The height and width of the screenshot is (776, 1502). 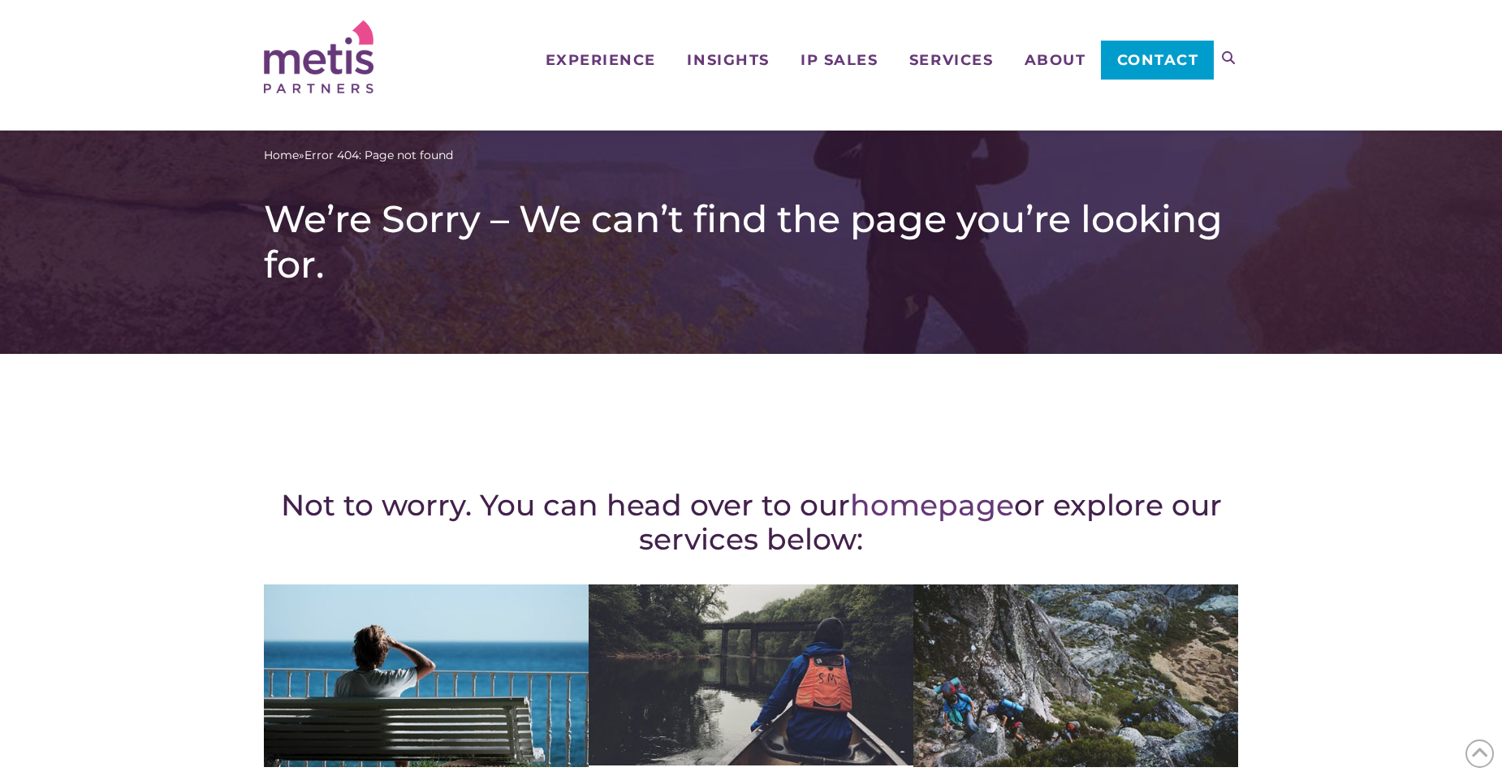 I want to click on a: Contact, so click(x=1157, y=60).